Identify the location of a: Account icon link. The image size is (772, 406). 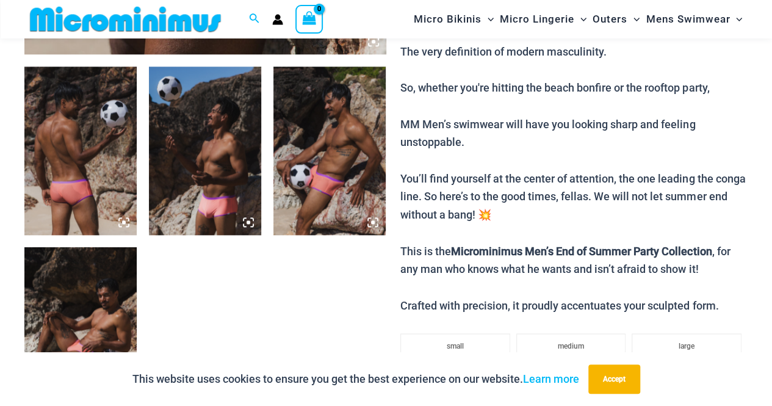
(278, 20).